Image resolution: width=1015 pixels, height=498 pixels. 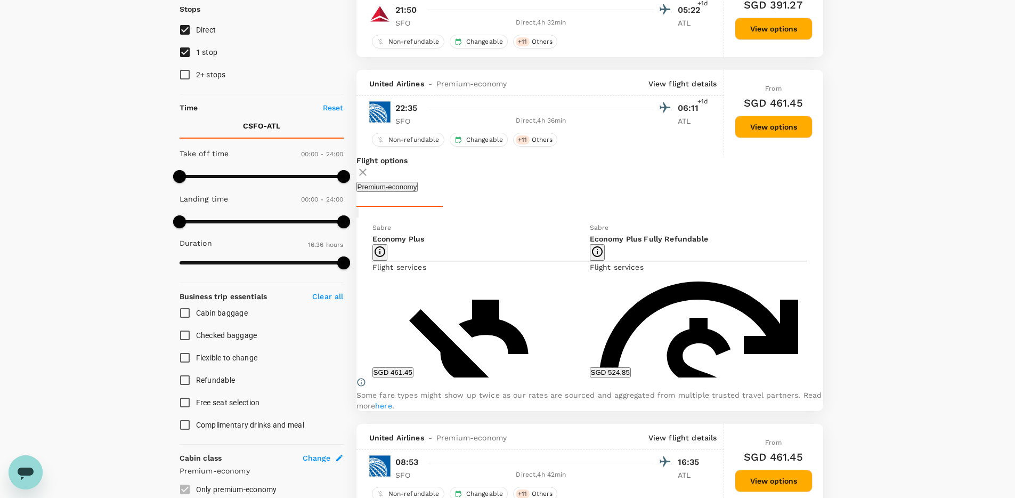 I want to click on span: Change, so click(x=317, y=458).